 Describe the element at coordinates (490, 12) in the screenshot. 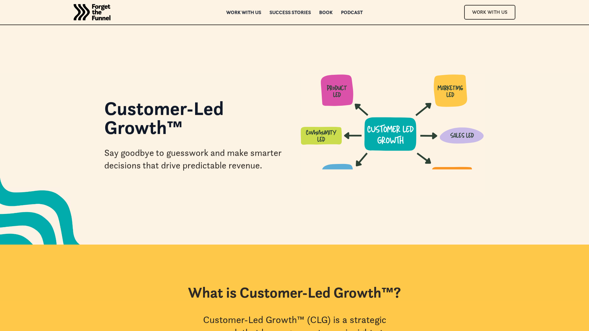

I see `a: Work With Us` at that location.